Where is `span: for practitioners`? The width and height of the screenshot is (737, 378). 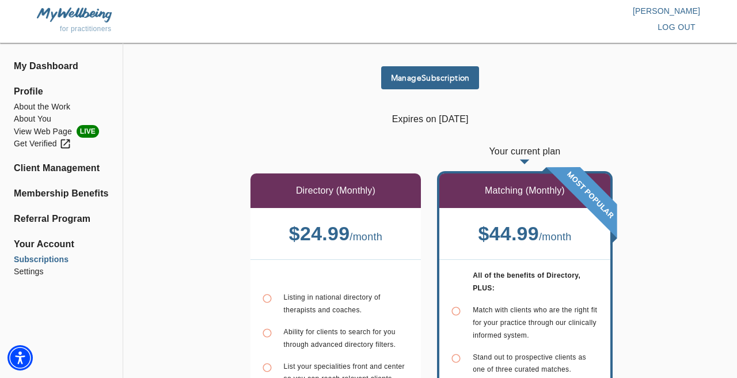
span: for practitioners is located at coordinates (86, 29).